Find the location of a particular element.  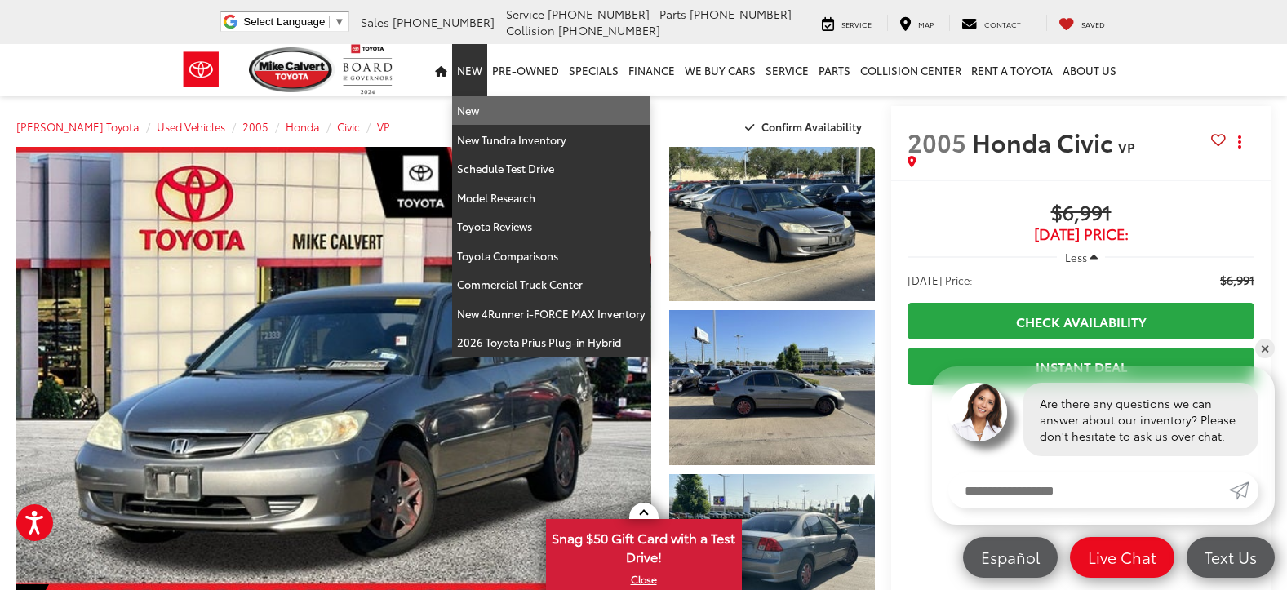

img: Agent profile photo is located at coordinates (977, 412).